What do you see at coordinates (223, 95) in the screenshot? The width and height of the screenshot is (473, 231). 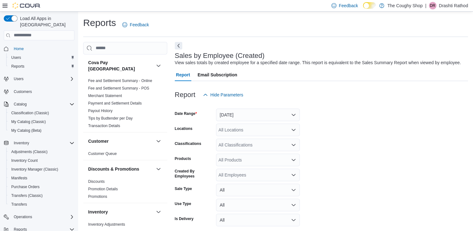 I see `button: Hide Parameters` at bounding box center [223, 95].